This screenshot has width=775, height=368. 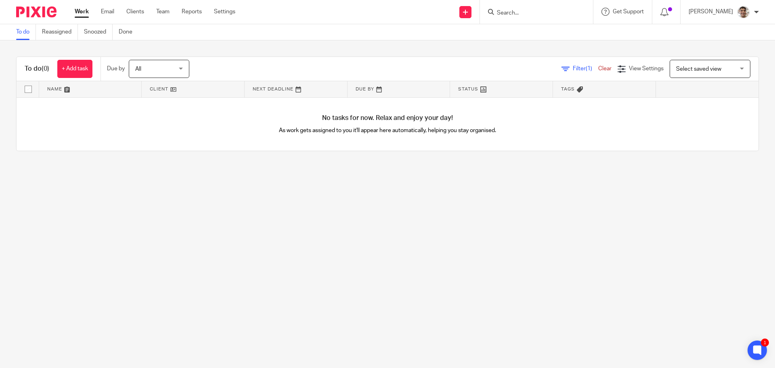 What do you see at coordinates (116, 69) in the screenshot?
I see `p: Due by` at bounding box center [116, 69].